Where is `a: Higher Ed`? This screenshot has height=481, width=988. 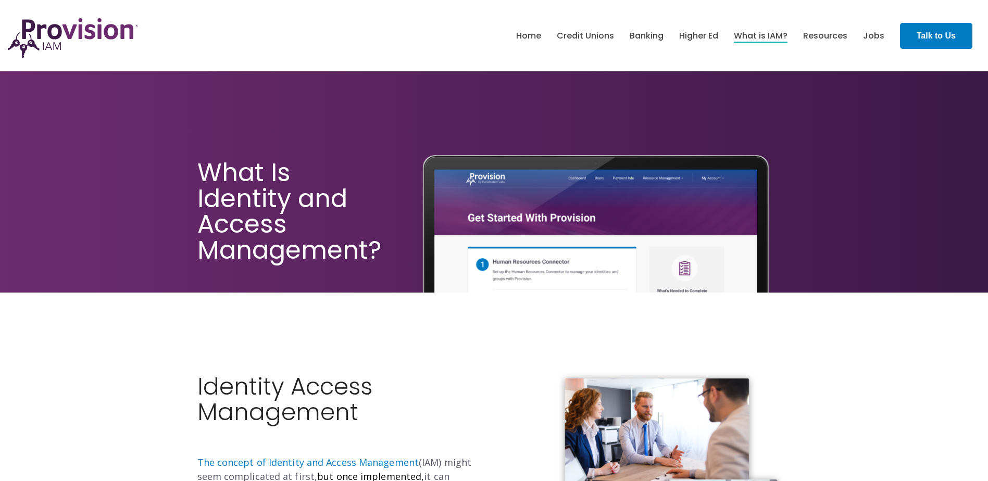
a: Higher Ed is located at coordinates (699, 36).